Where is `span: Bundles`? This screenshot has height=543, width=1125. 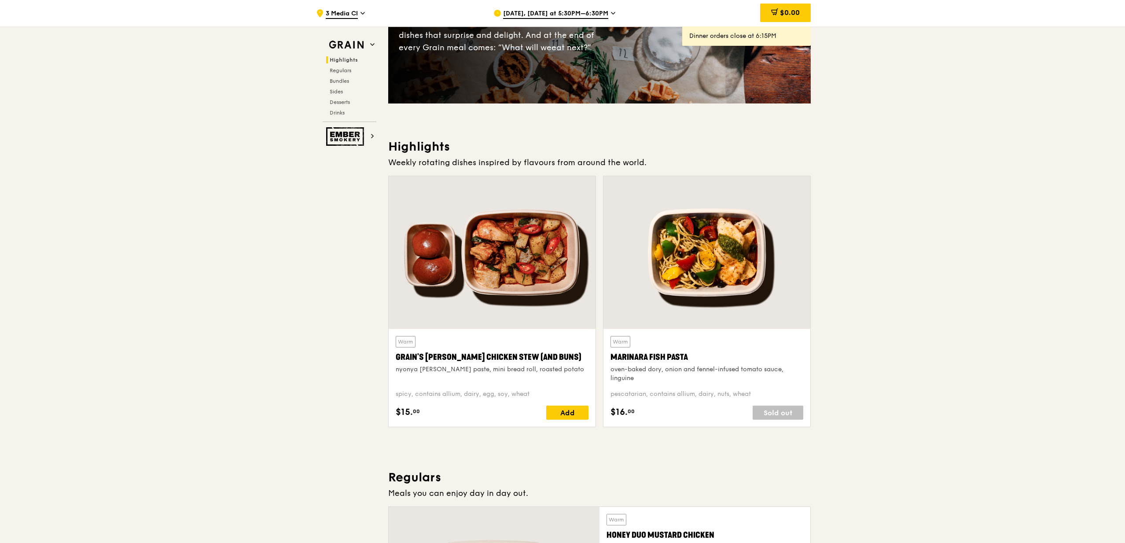
span: Bundles is located at coordinates (339, 81).